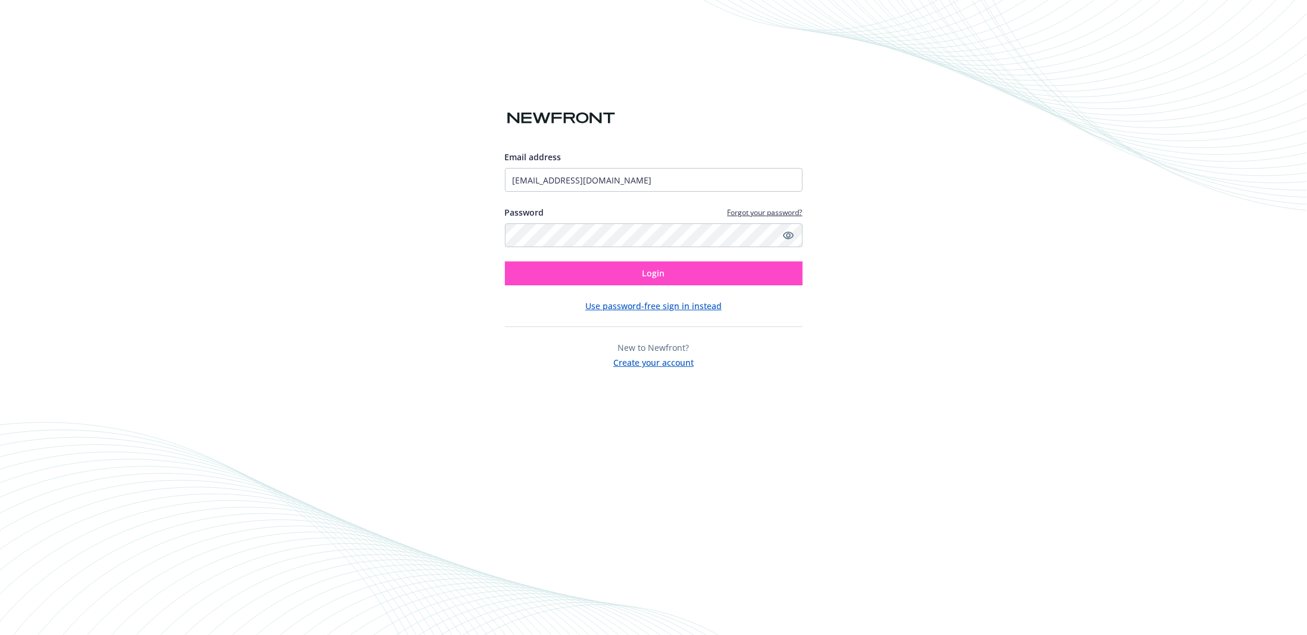 This screenshot has width=1307, height=635. Describe the element at coordinates (653, 305) in the screenshot. I see `button: Use password-free sign in instead` at that location.